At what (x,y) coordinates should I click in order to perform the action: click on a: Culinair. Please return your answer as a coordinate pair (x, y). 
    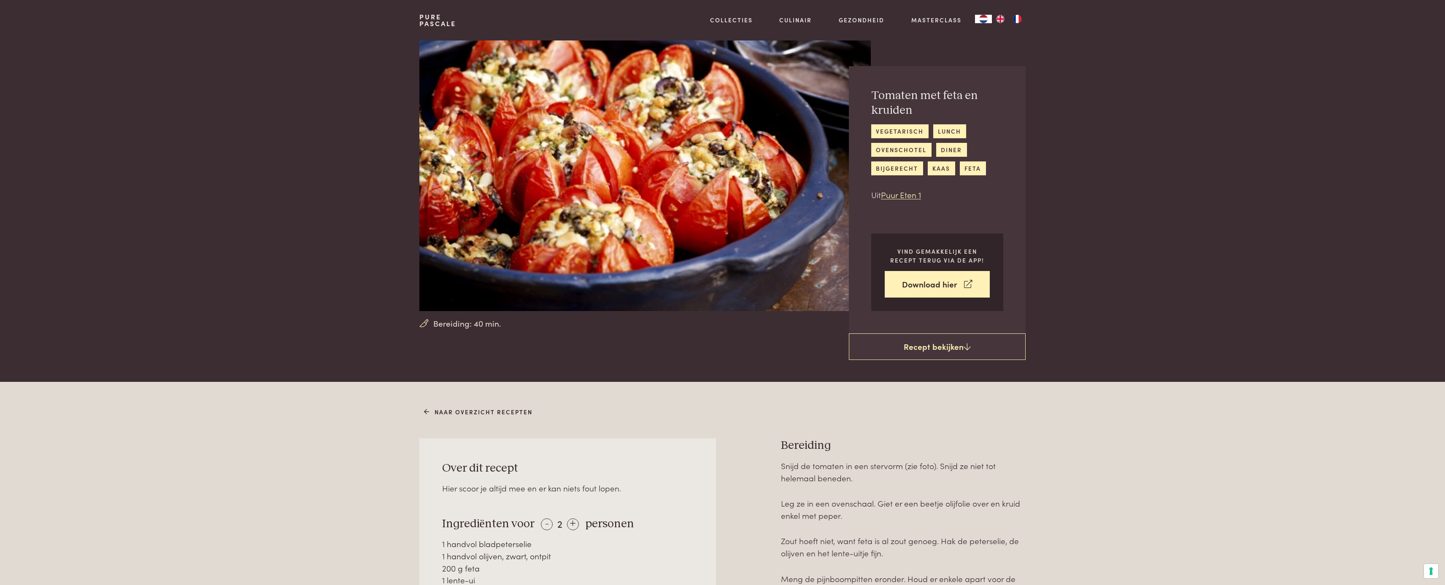
    Looking at the image, I should click on (795, 20).